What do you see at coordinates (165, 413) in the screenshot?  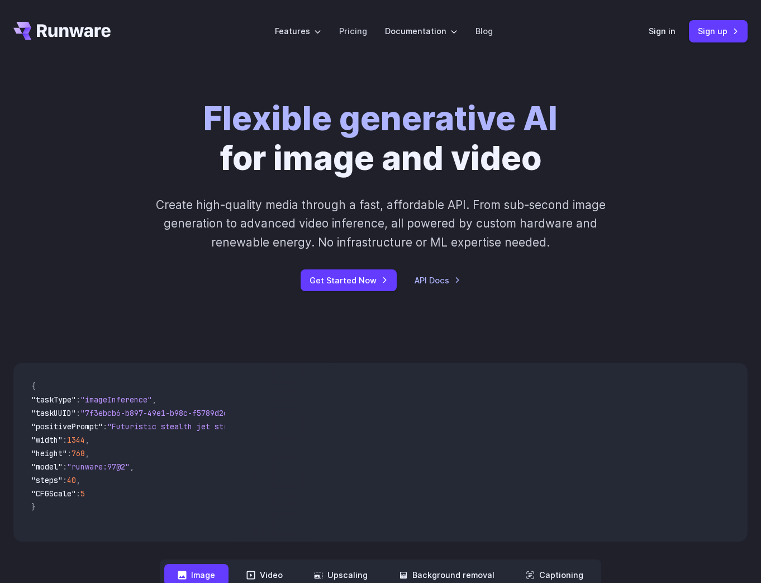 I see `span: "7f3ebcb6-b897-49e1-b98c-f5789d2d40d7"` at bounding box center [165, 413].